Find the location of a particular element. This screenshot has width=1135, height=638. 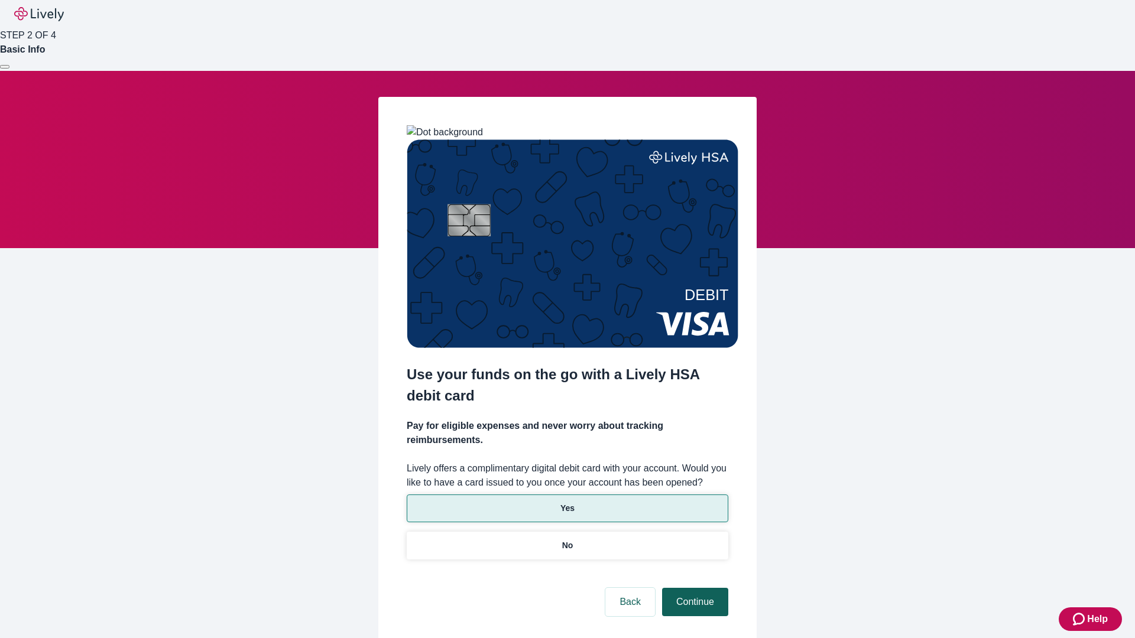

h4: Pay for eligible expenses and never worry about tracking reimbursements. is located at coordinates (567, 433).